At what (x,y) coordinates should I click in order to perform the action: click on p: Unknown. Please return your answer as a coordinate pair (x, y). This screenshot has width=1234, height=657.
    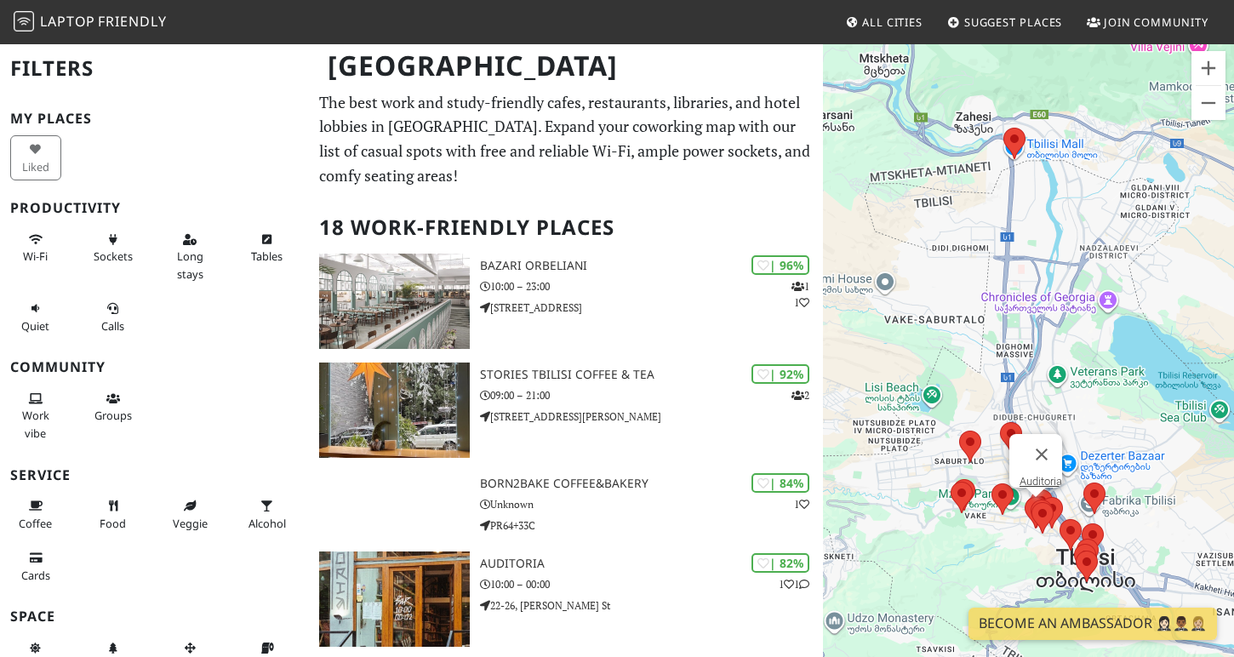
    Looking at the image, I should click on (651, 504).